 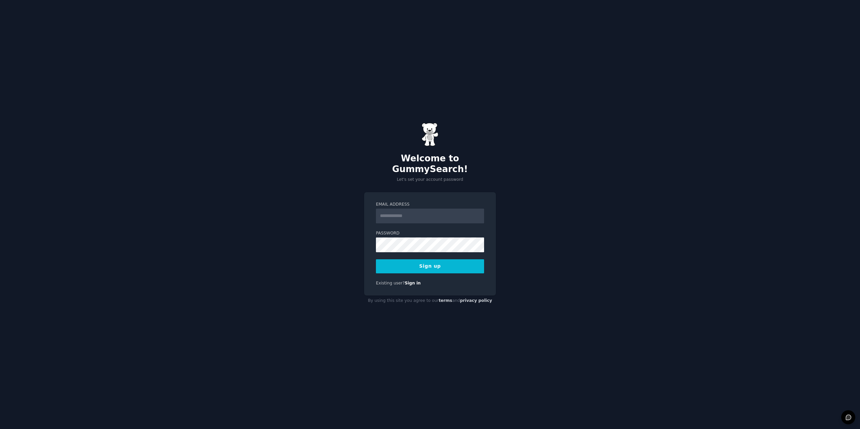 What do you see at coordinates (430, 234) in the screenshot?
I see `label: Password` at bounding box center [430, 234].